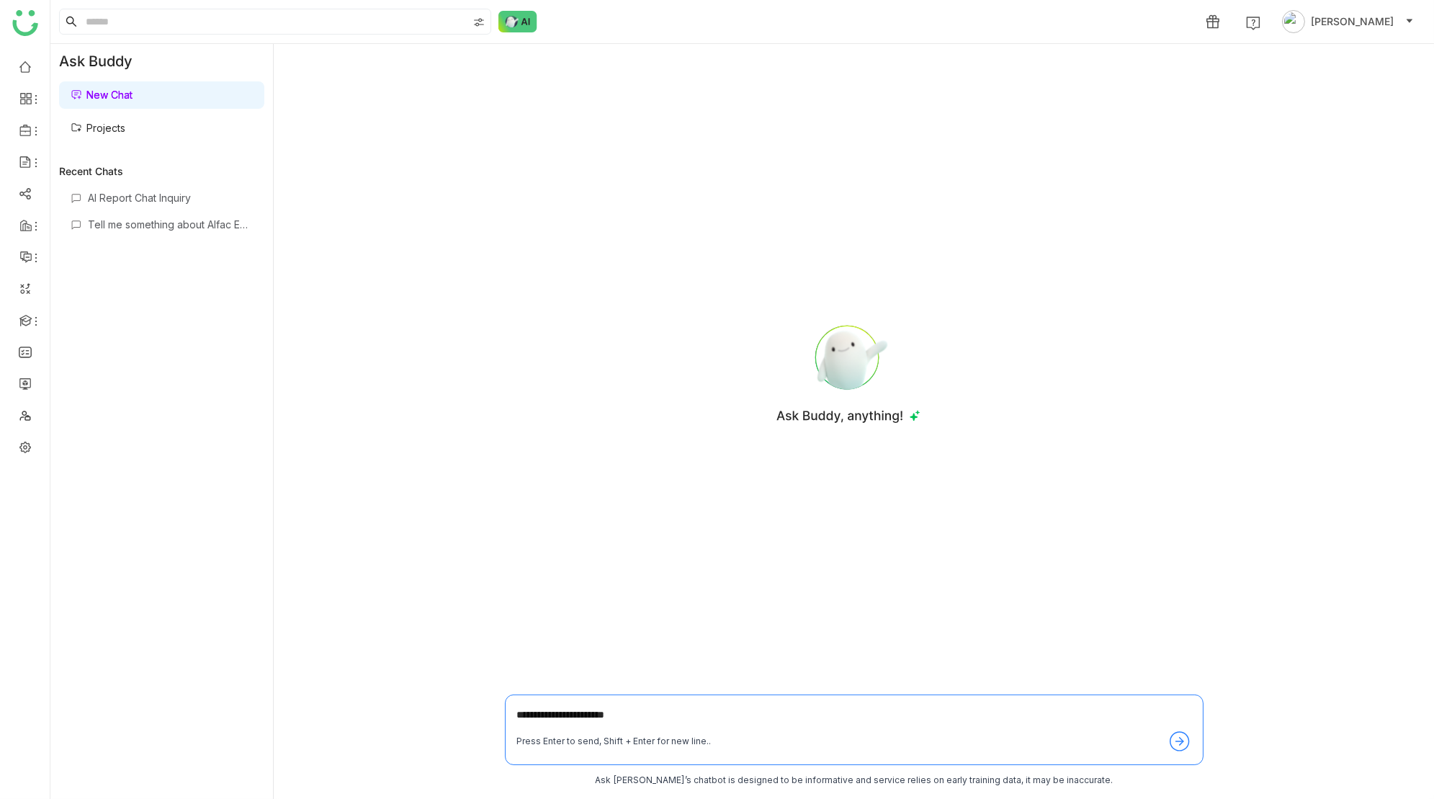  I want to click on div: Ask Buddy, so click(161, 61).